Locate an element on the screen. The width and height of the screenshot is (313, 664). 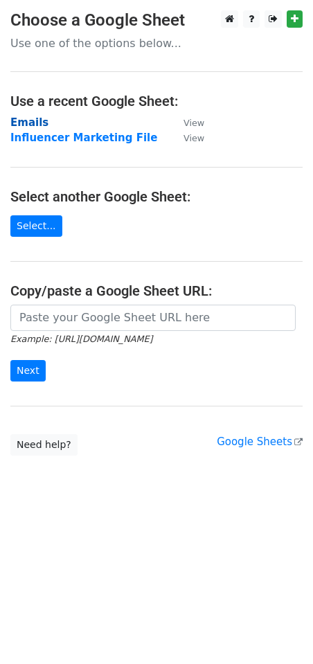
a: Emails is located at coordinates (29, 122).